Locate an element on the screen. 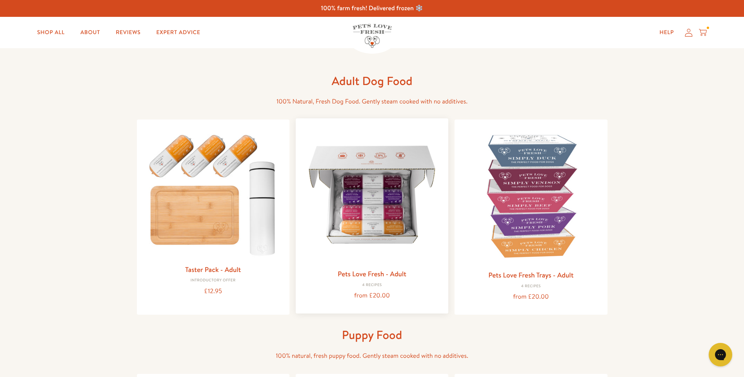 The height and width of the screenshot is (377, 744). h1: Puppy Food is located at coordinates (372, 335).